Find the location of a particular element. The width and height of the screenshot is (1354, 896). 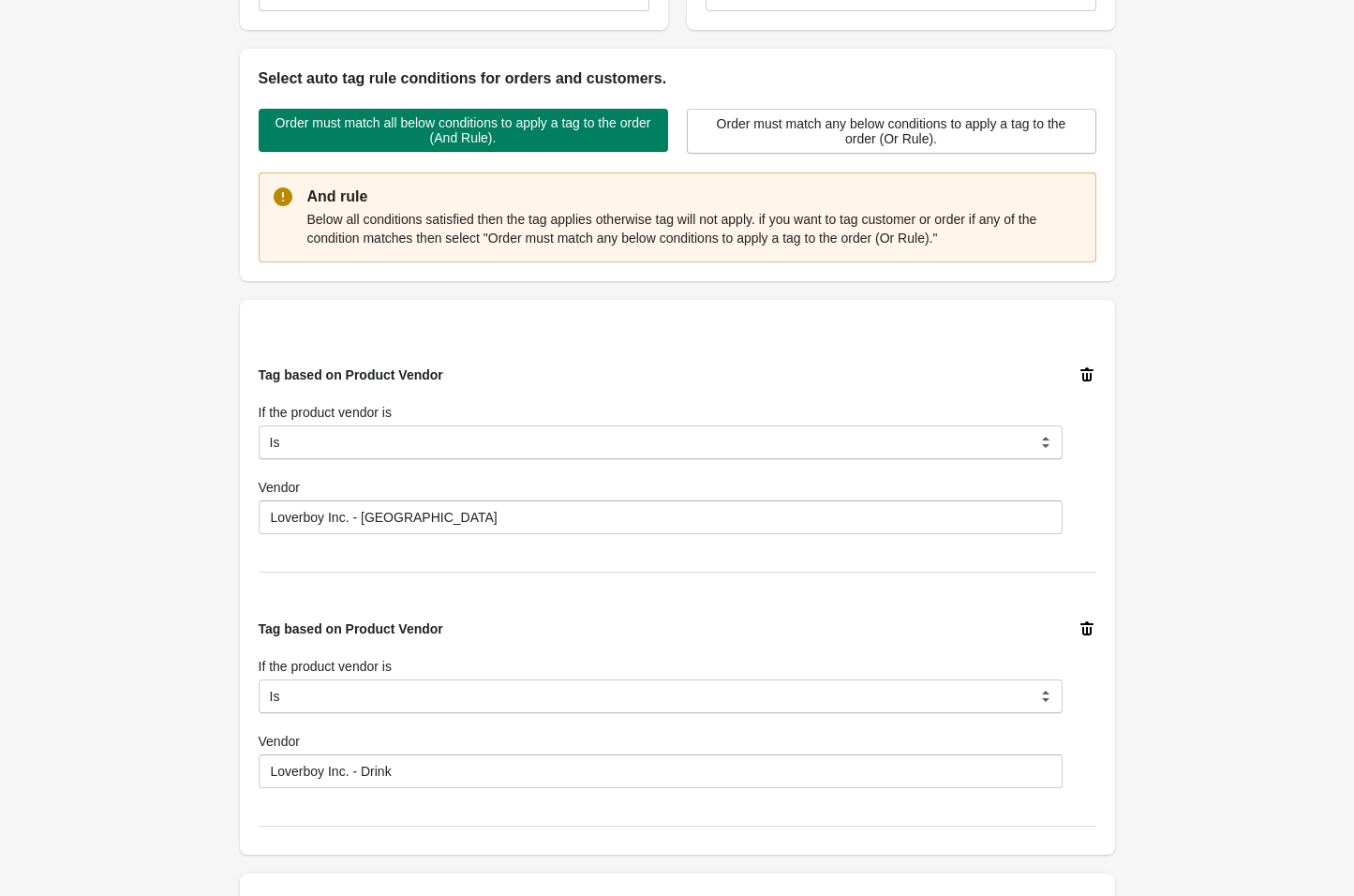

span: Order must match any below conditions to apply a tag to the order (Or Rule). is located at coordinates (892, 131).